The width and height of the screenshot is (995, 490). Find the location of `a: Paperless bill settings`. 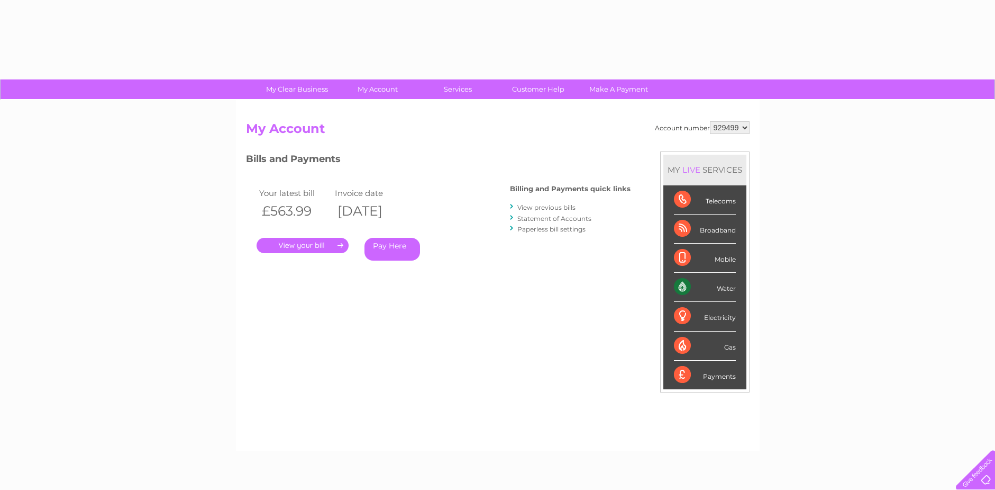

a: Paperless bill settings is located at coordinates (551, 229).